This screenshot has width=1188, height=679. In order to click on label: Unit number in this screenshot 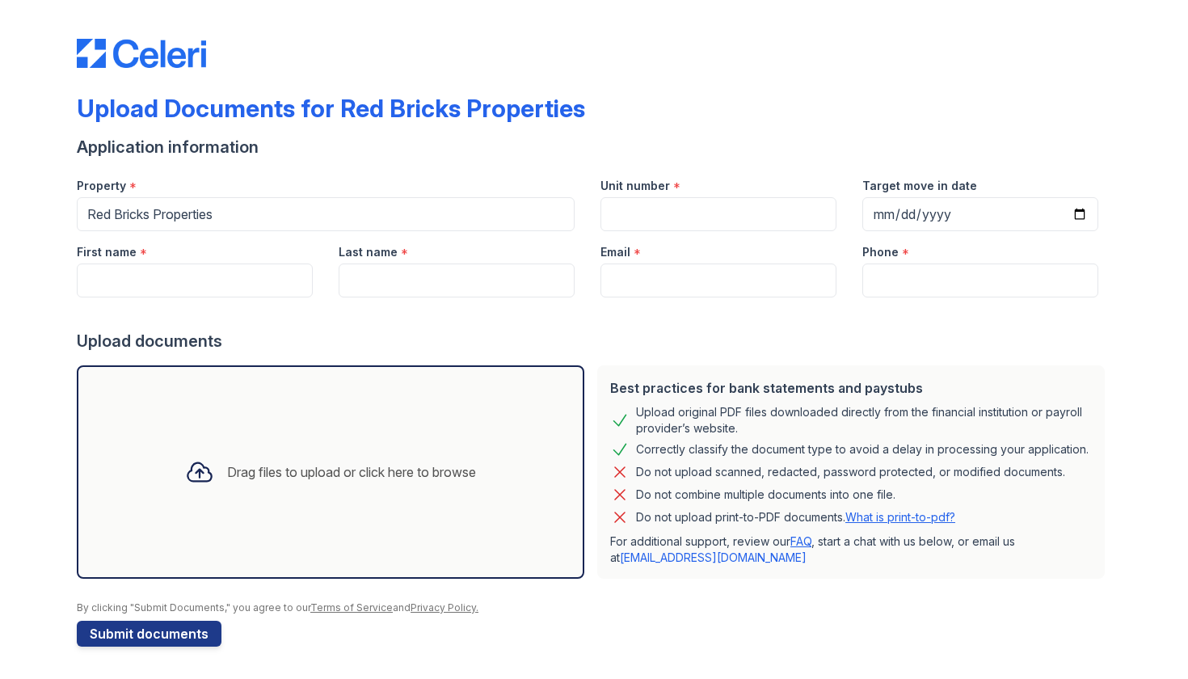, I will do `click(635, 186)`.